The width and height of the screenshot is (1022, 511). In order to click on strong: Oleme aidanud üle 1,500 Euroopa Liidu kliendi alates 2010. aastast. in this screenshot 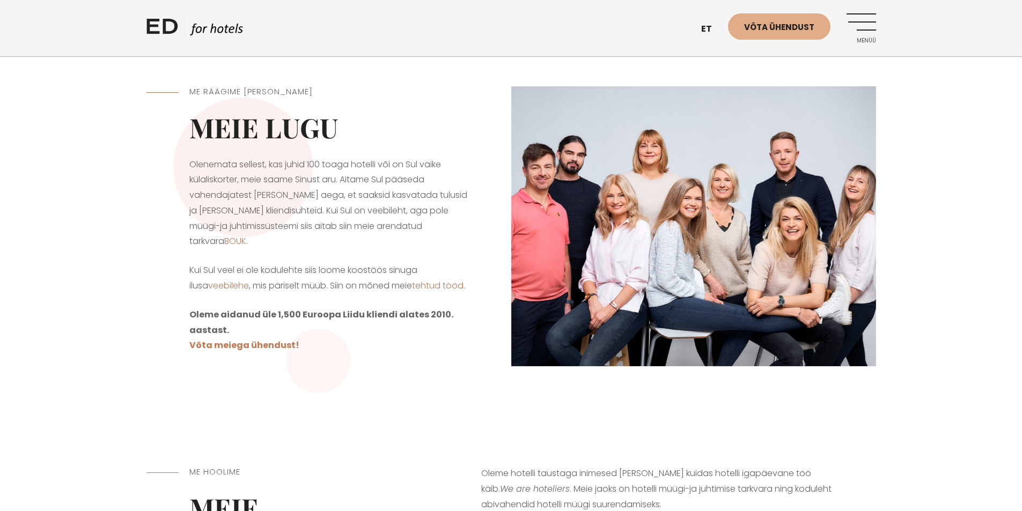, I will do `click(321, 323)`.